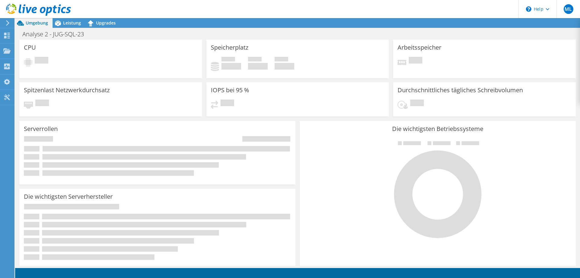 The width and height of the screenshot is (580, 278). I want to click on span: Verfügbar, so click(255, 60).